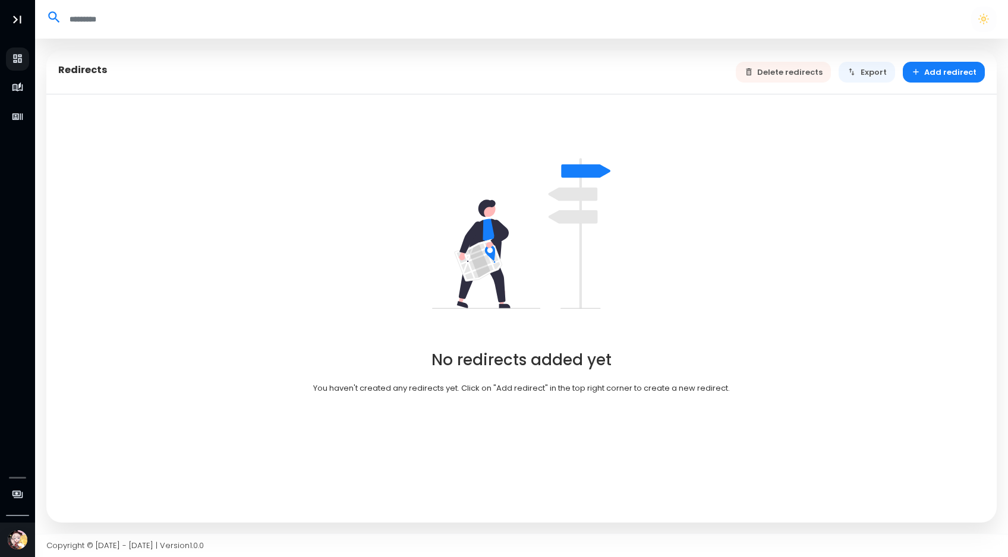 Image resolution: width=1008 pixels, height=557 pixels. Describe the element at coordinates (943, 72) in the screenshot. I see `button: Add redirect` at that location.